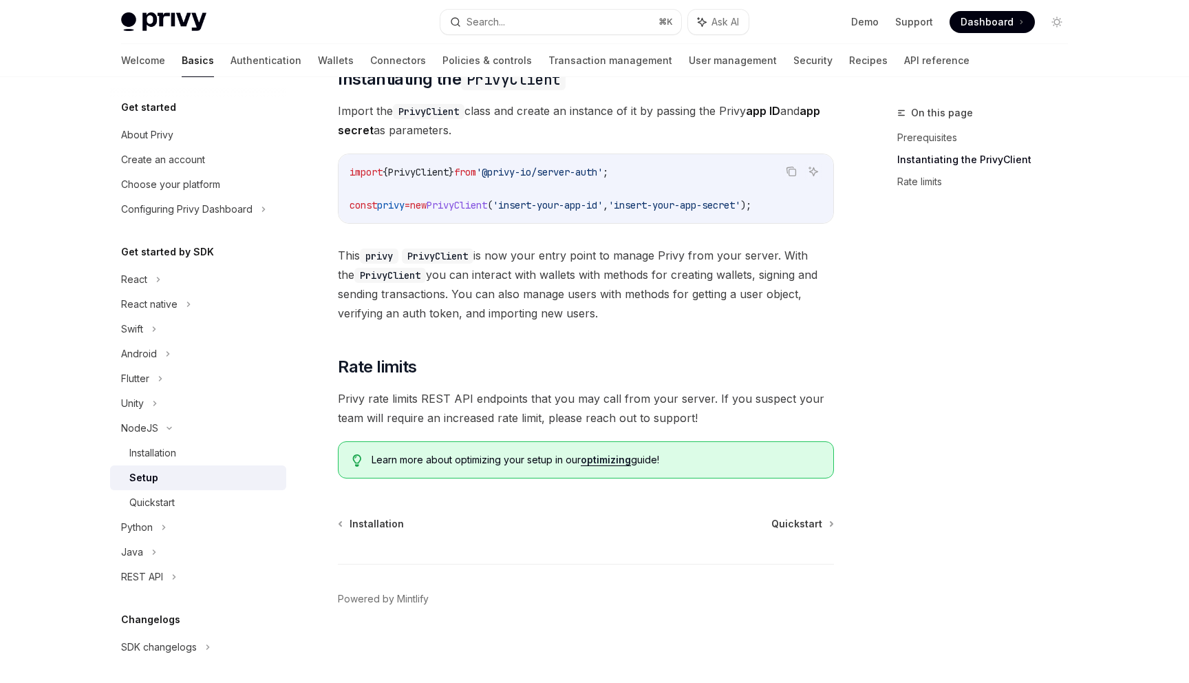  I want to click on a: Rate limits, so click(988, 182).